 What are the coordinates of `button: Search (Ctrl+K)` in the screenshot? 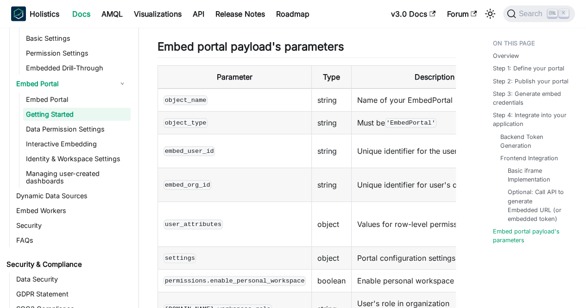 It's located at (539, 14).